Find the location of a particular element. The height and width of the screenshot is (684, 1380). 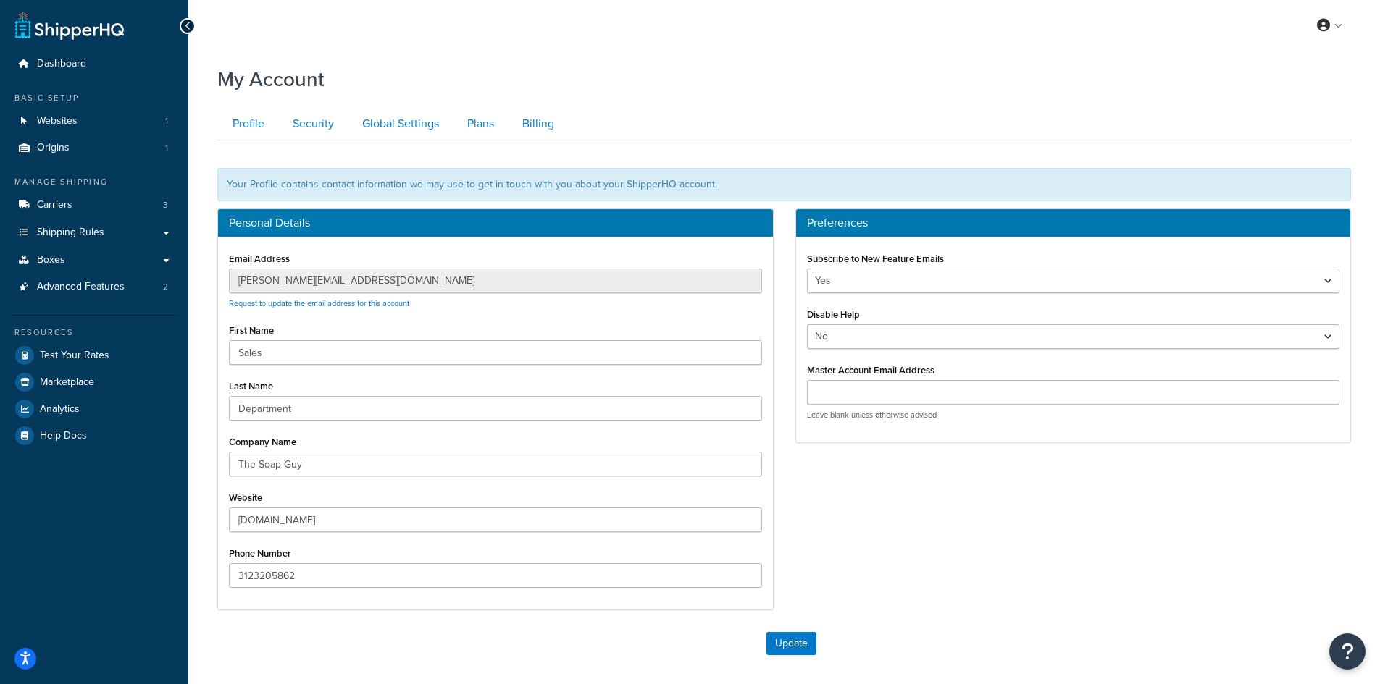

li: Carriers is located at coordinates (94, 205).